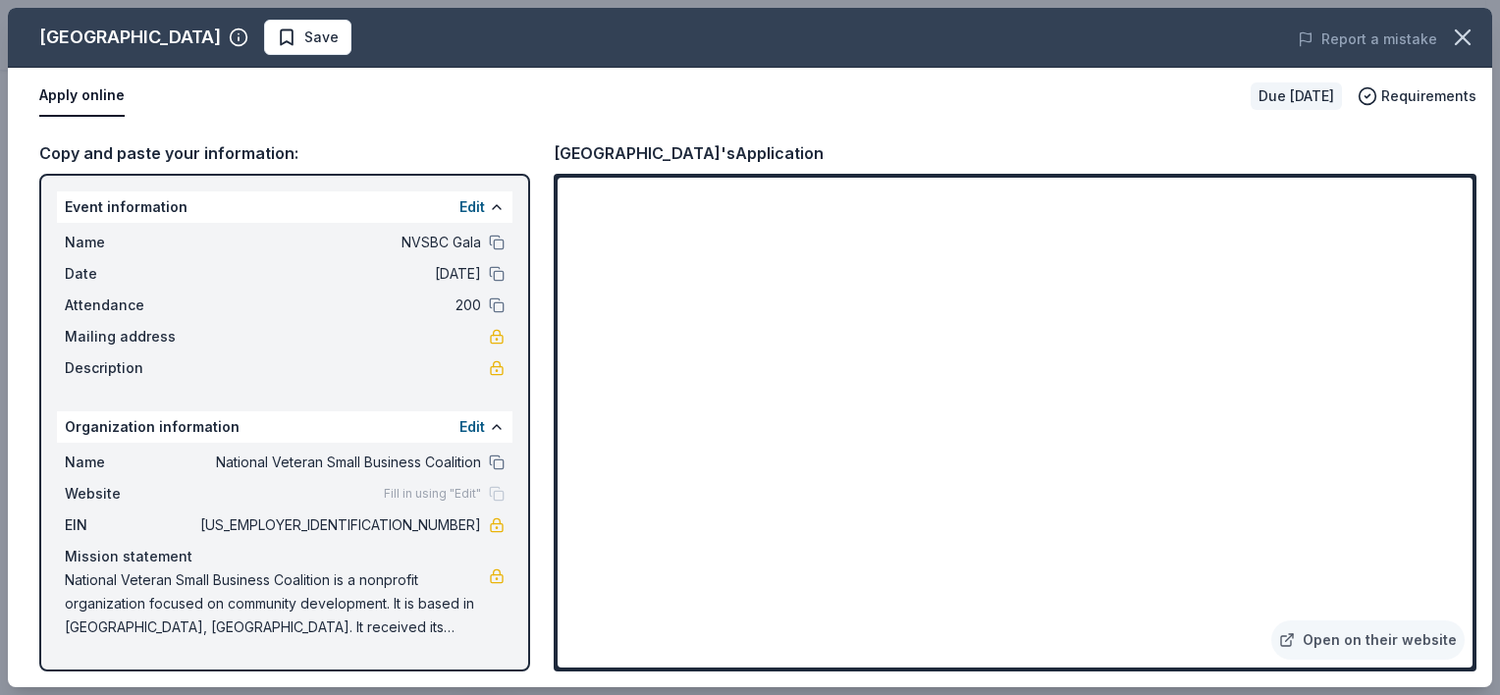  Describe the element at coordinates (277, 604) in the screenshot. I see `span: National Veteran Small Business Coalition is a nonprofit organization focused on community develo...` at that location.